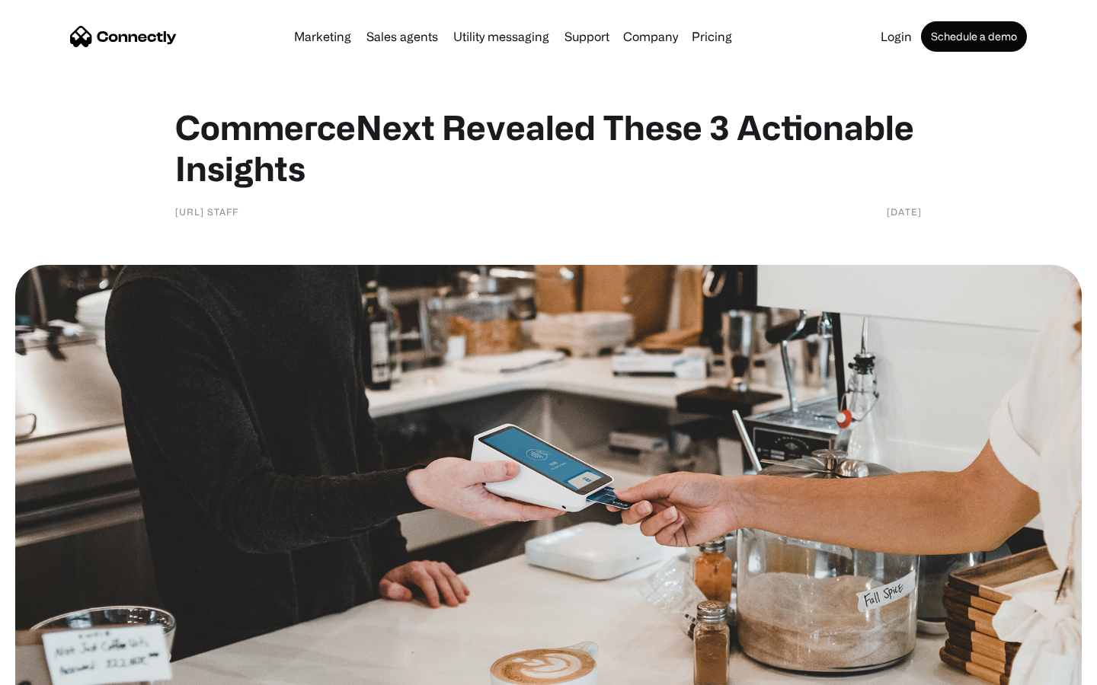  I want to click on aside: Language selected: English, so click(53, 669).